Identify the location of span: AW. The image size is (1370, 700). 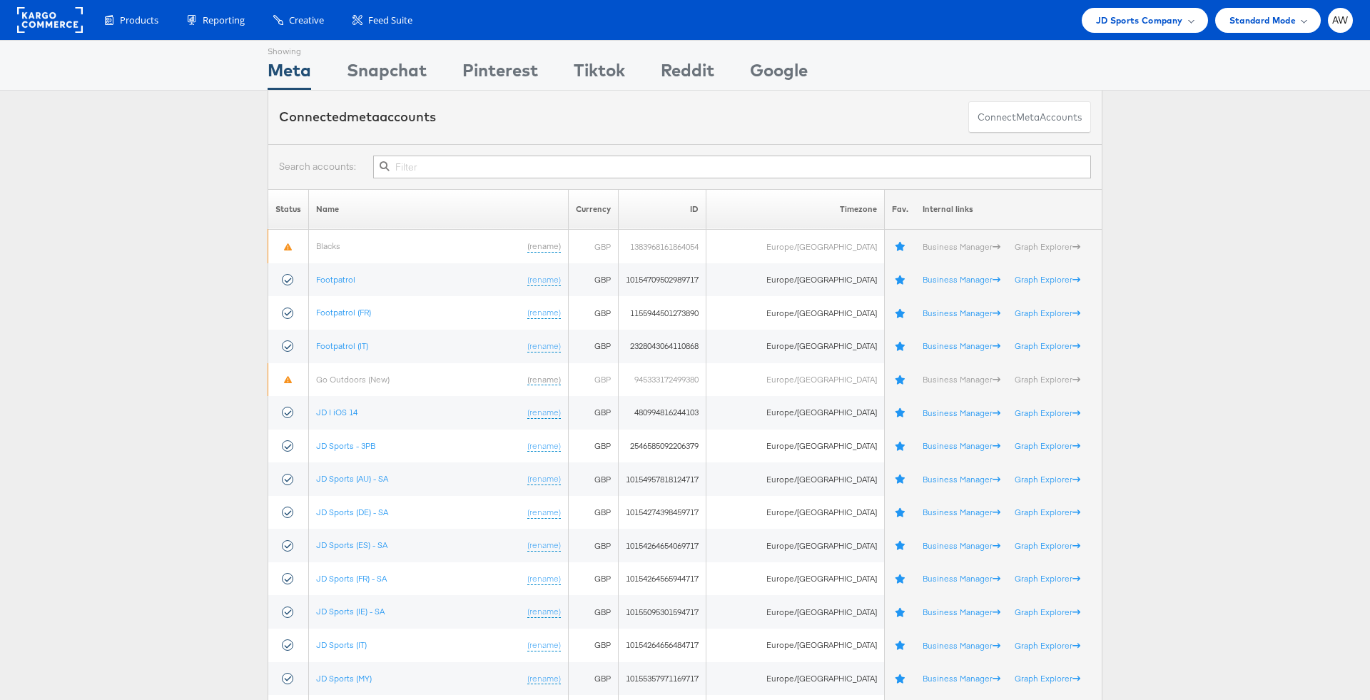
(1340, 20).